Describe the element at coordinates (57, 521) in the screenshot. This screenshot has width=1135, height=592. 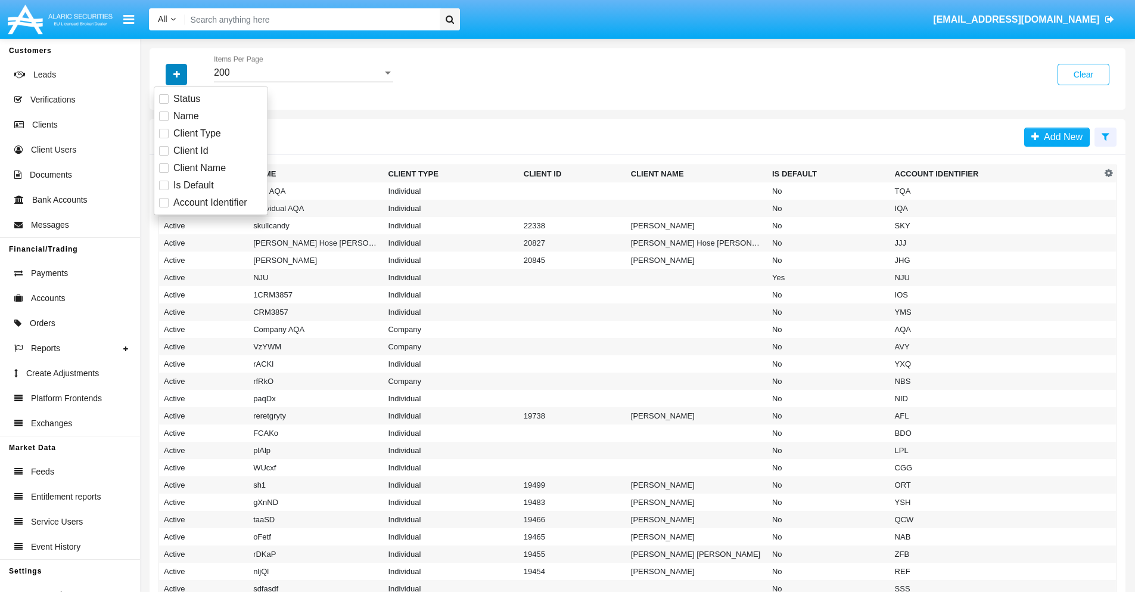
I see `span: Service Users` at that location.